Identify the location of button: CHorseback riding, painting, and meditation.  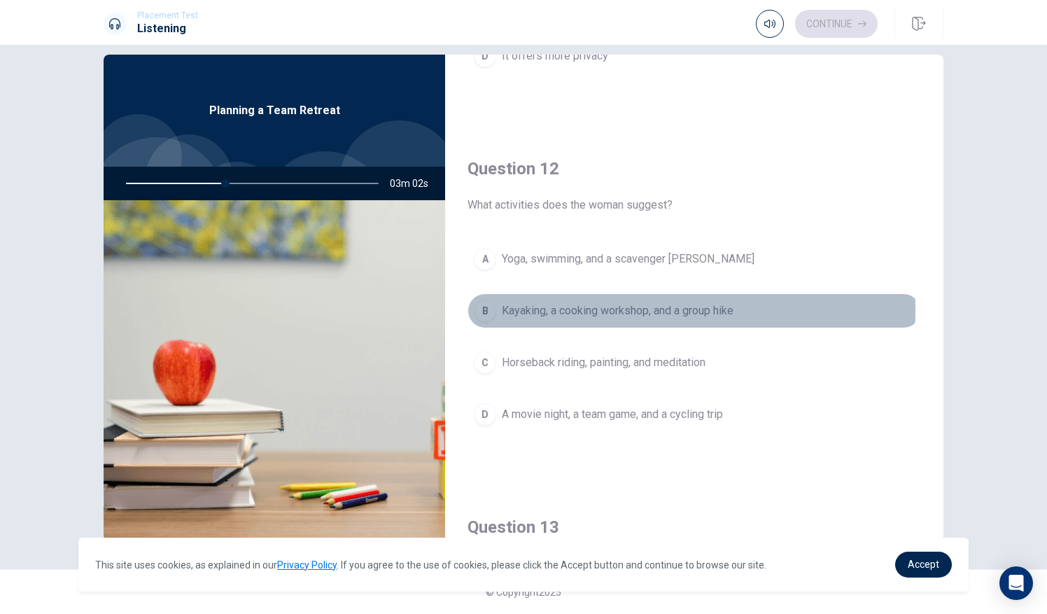
(694, 362).